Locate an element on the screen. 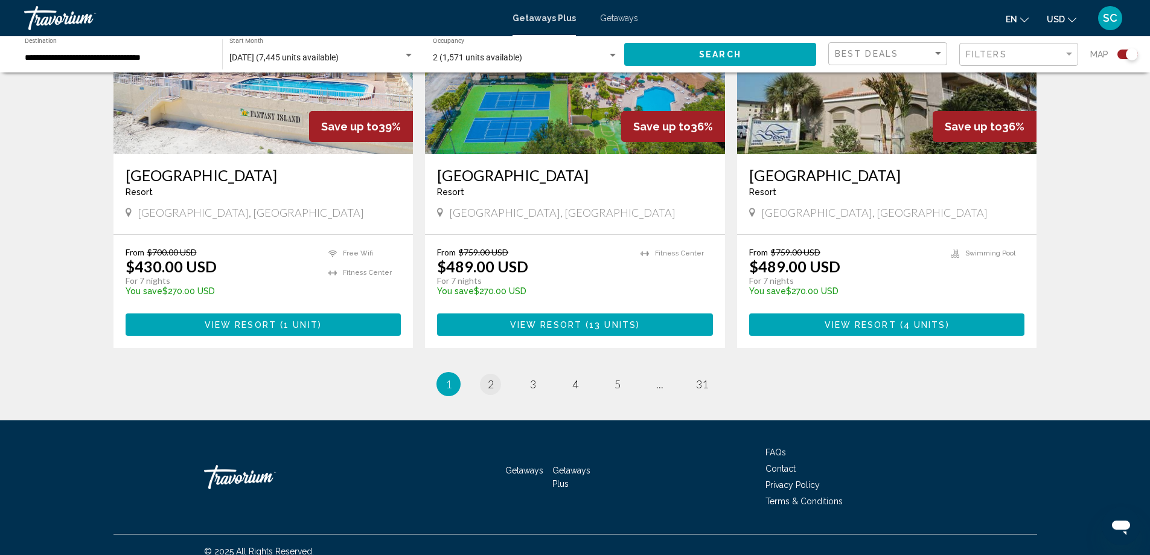  span: USD is located at coordinates (1056, 19).